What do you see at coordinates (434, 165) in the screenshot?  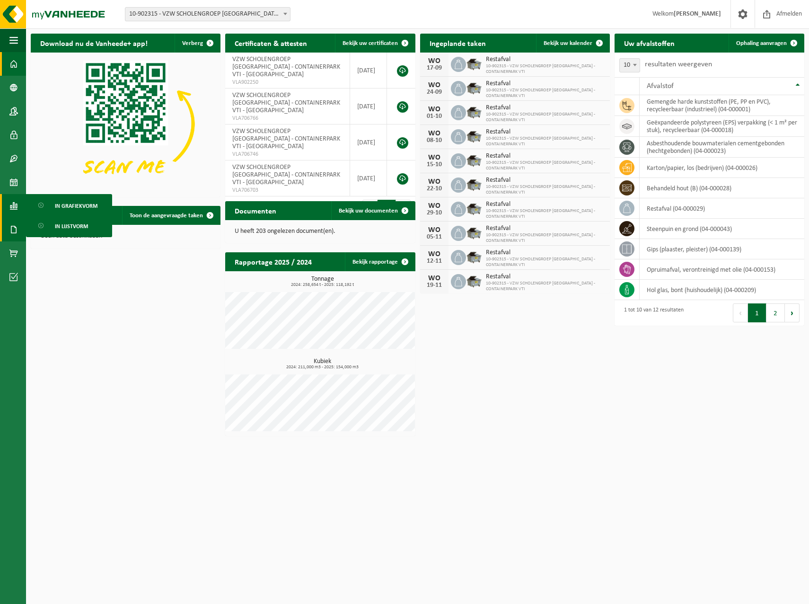 I see `div: 15-10` at bounding box center [434, 165].